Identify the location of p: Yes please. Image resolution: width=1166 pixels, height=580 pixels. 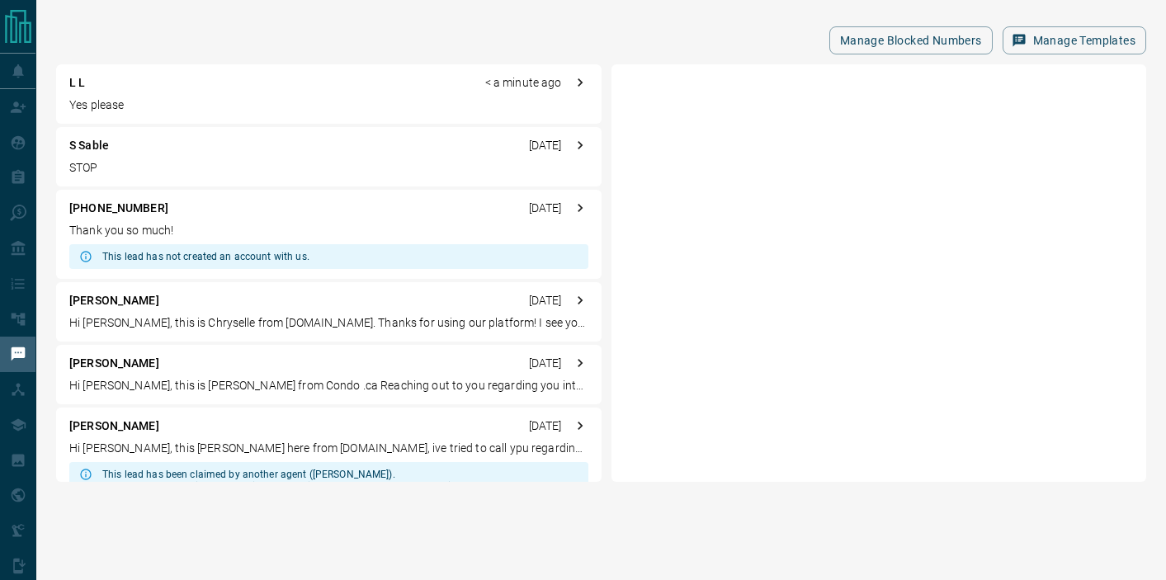
(328, 105).